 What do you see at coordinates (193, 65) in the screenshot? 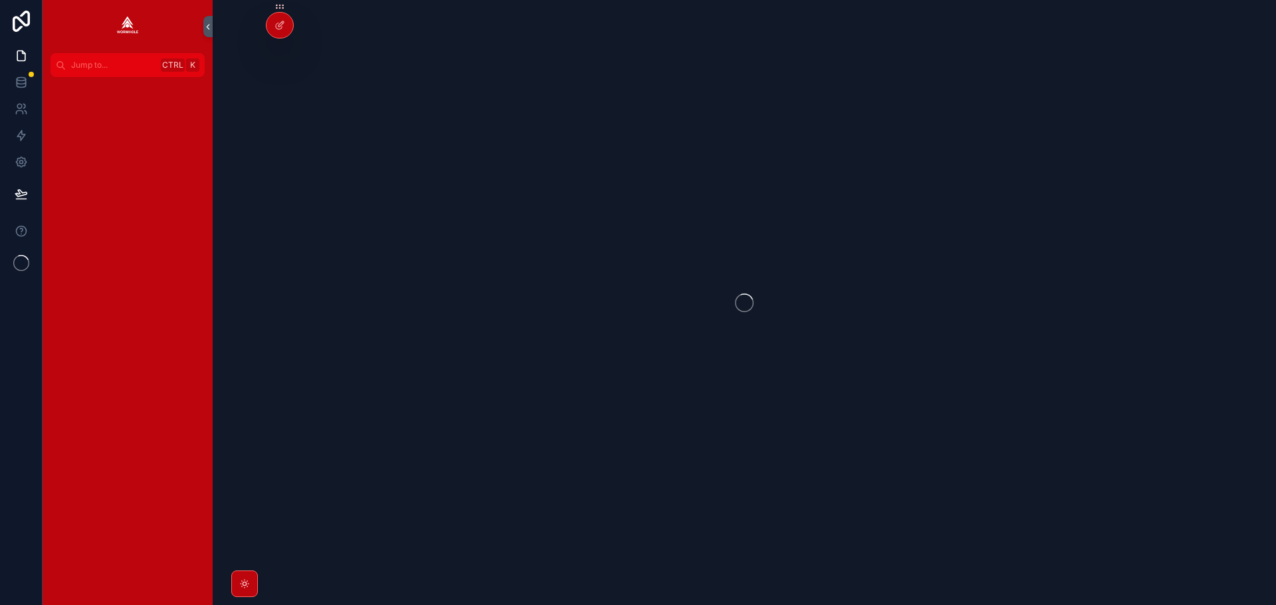
I see `span: K` at bounding box center [193, 65].